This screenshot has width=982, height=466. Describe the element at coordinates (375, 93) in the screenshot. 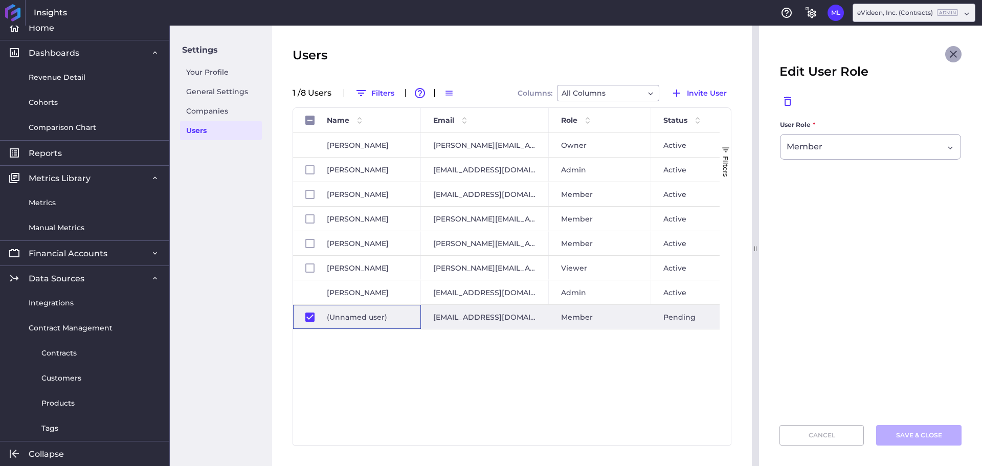

I see `button: Filters` at that location.